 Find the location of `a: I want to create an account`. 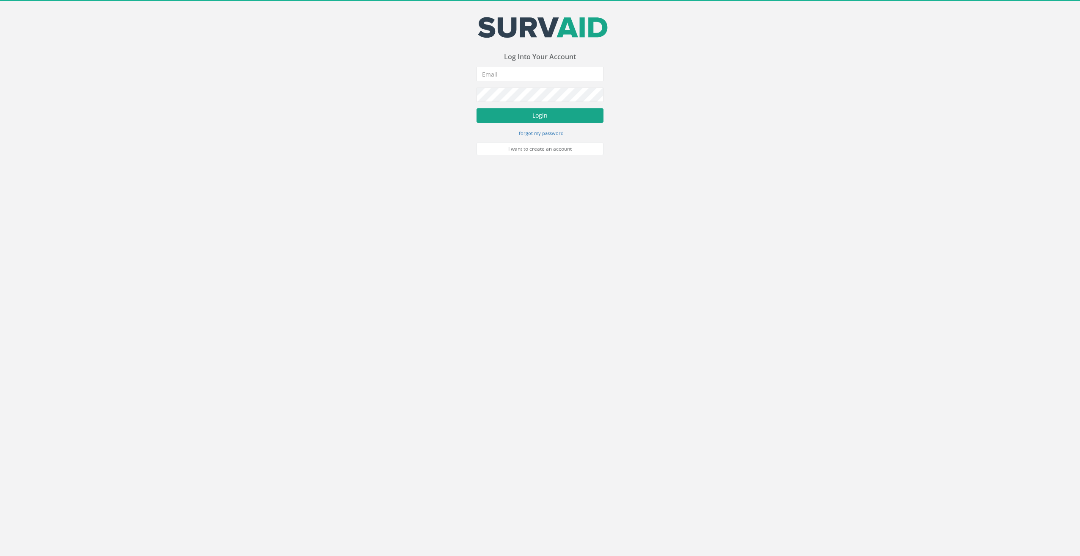

a: I want to create an account is located at coordinates (540, 149).